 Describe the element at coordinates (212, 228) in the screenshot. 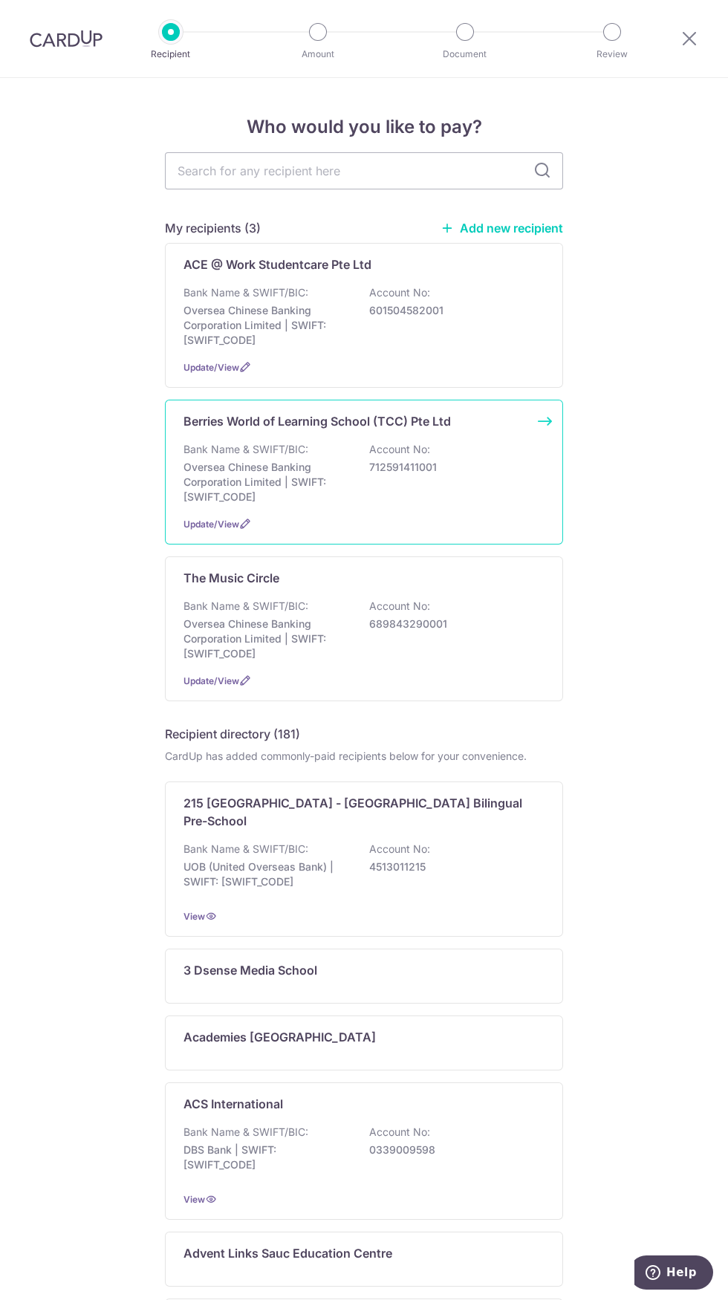

I see `h5: My recipients (3)` at that location.